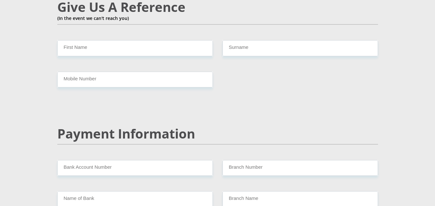  Describe the element at coordinates (135, 79) in the screenshot. I see `input: Mobile Number` at that location.